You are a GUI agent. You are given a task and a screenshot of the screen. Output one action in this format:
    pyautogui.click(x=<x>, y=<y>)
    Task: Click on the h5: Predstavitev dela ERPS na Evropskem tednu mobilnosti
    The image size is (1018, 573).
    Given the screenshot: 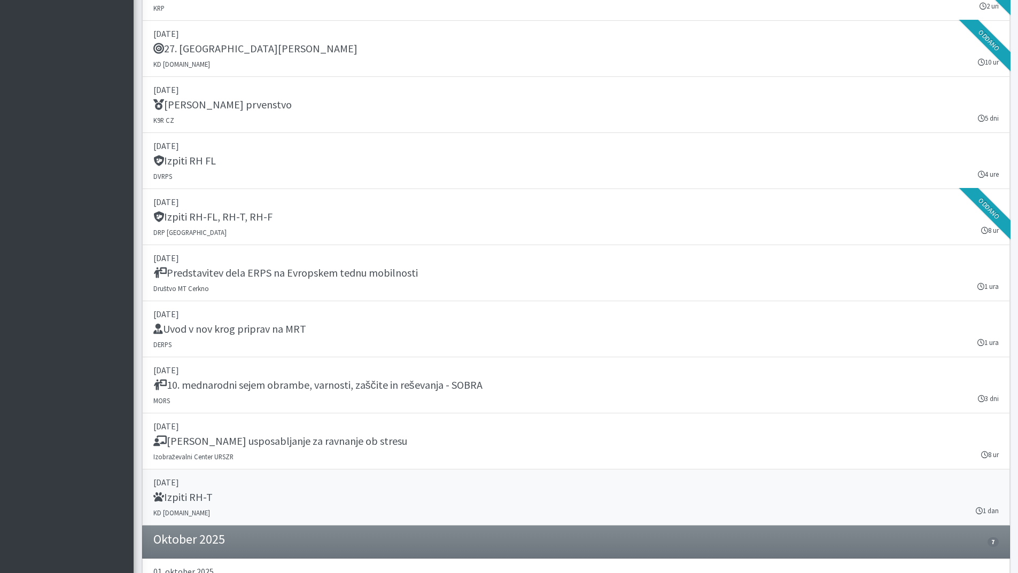 What is the action you would take?
    pyautogui.click(x=285, y=273)
    